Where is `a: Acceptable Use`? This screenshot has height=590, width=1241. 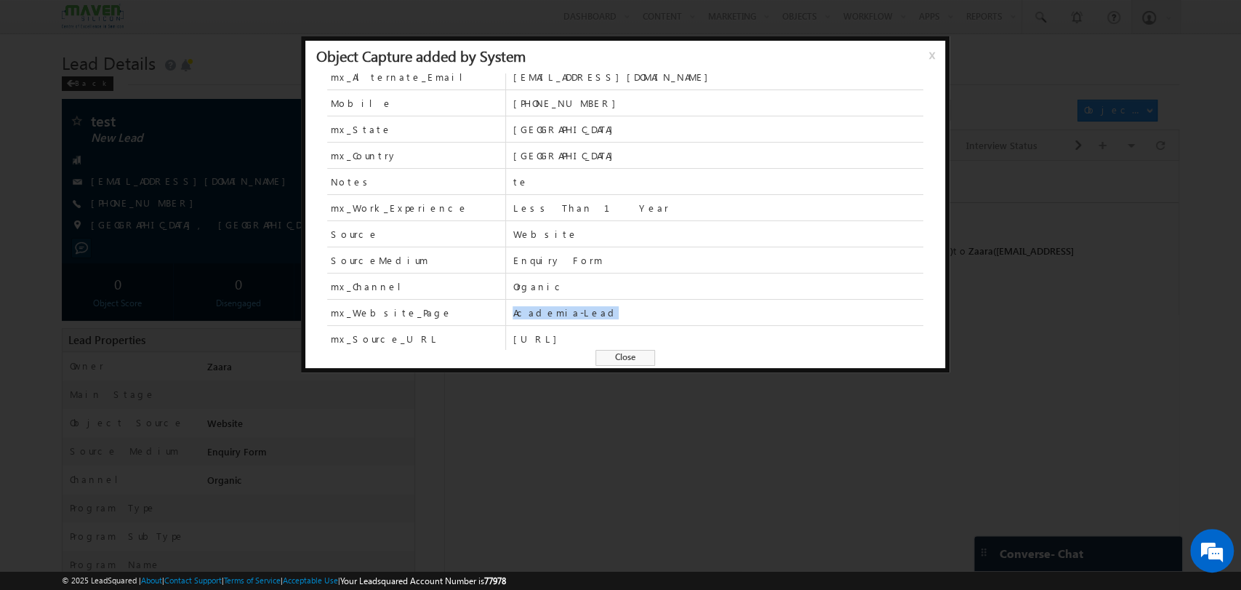
a: Acceptable Use is located at coordinates (310, 580).